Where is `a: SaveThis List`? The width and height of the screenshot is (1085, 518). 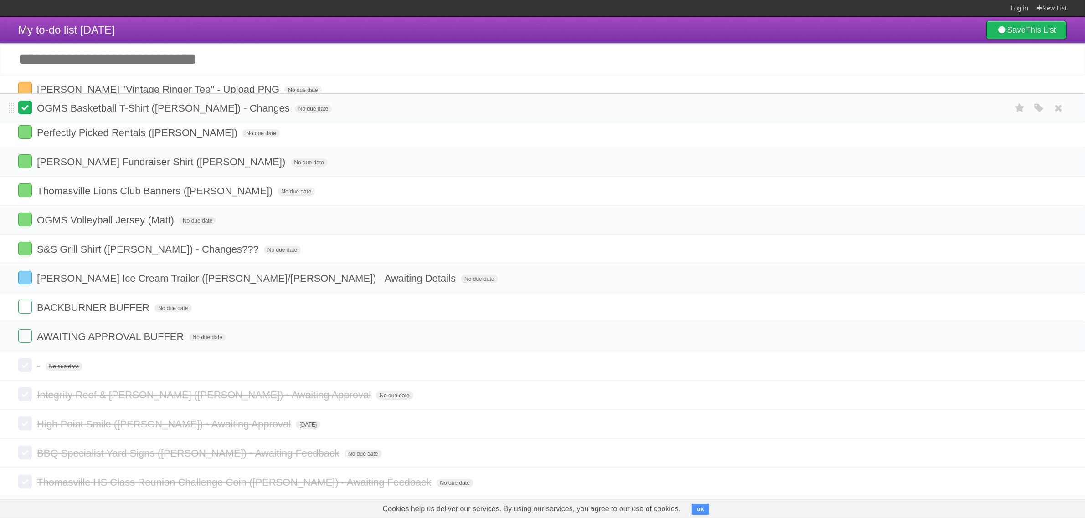 a: SaveThis List is located at coordinates (1026, 30).